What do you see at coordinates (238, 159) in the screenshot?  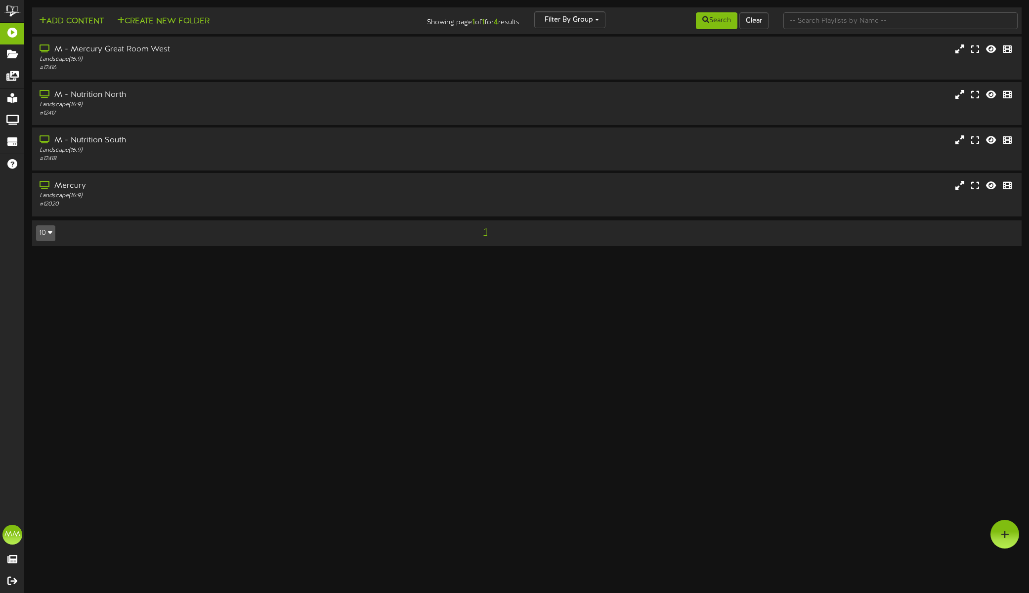 I see `div: # 12418` at bounding box center [238, 159].